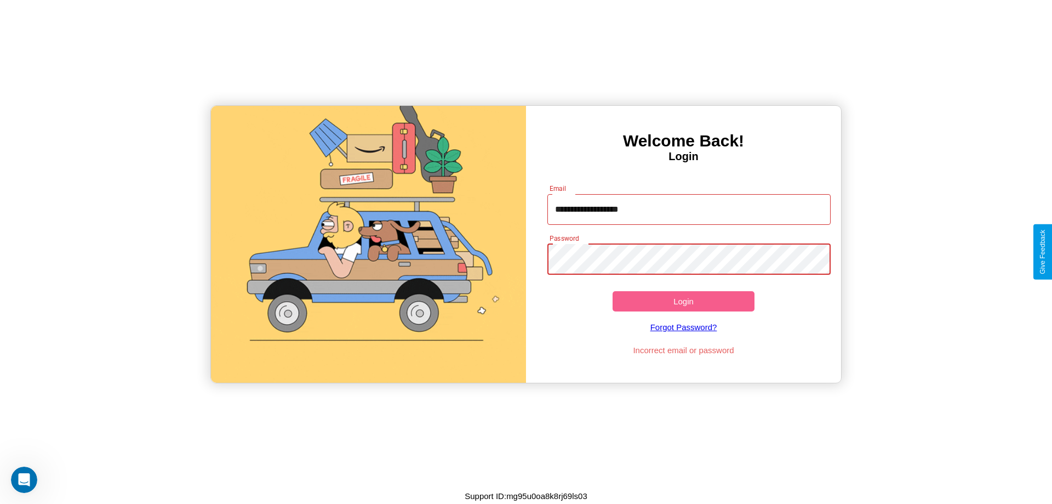  Describe the element at coordinates (683, 141) in the screenshot. I see `h3: Welcome Back!` at that location.